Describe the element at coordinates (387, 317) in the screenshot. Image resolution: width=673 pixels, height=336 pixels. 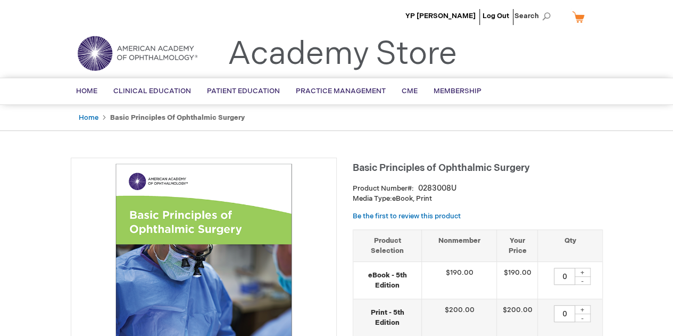
I see `strong: Print - 5th Edition` at that location.